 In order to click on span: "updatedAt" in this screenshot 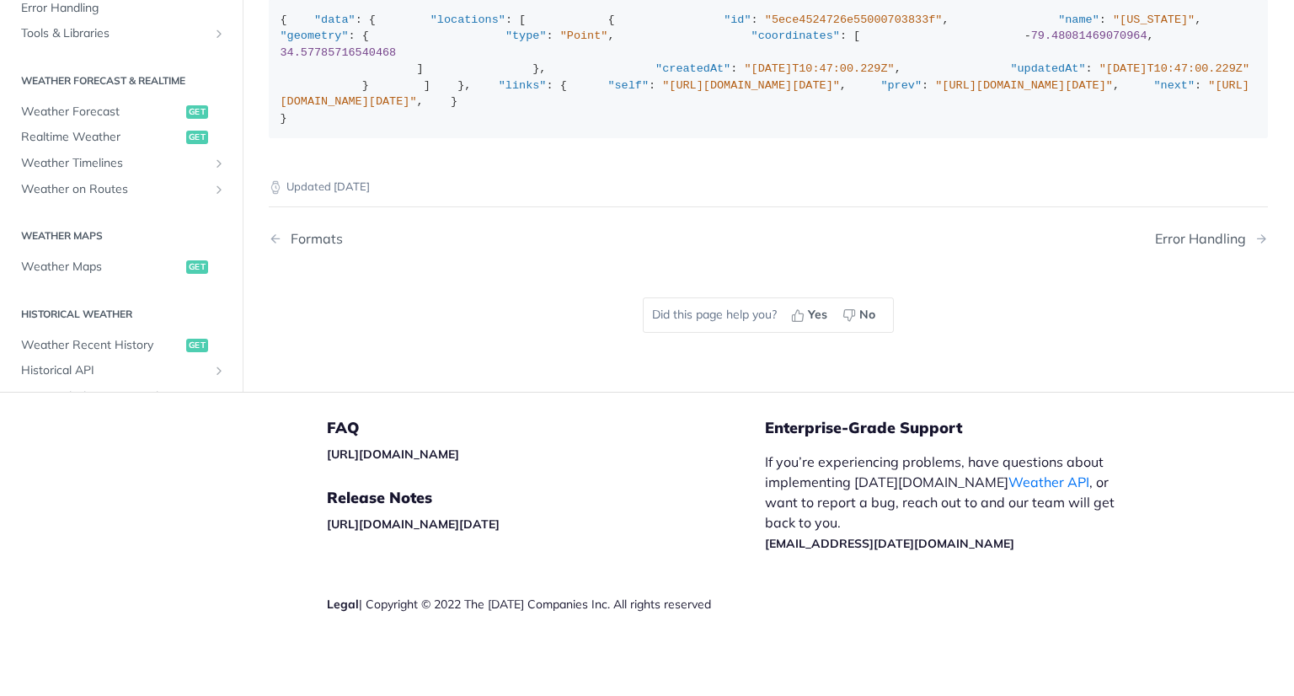, I will do `click(1047, 68)`.